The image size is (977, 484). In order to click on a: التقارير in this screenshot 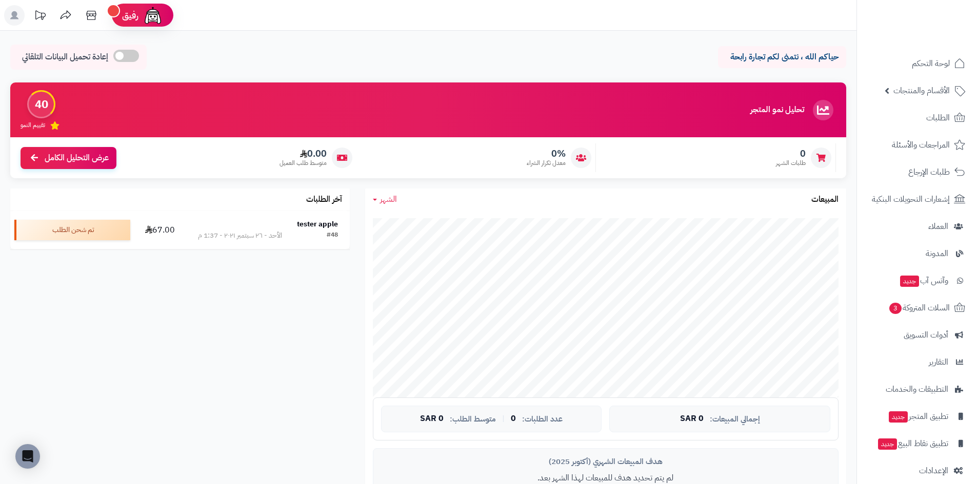, I will do `click(917, 362)`.